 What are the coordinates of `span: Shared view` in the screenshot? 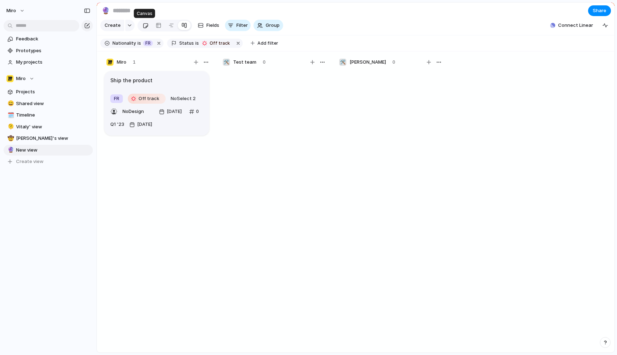 It's located at (53, 104).